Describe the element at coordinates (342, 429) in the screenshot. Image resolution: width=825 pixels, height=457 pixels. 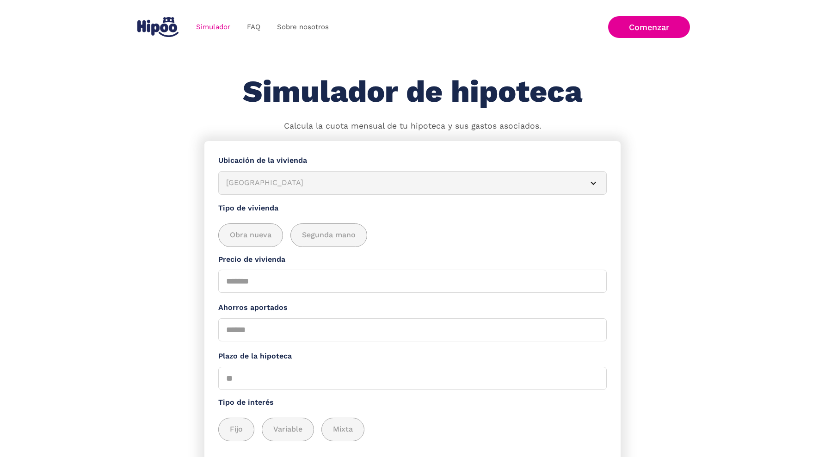
I see `span: Mixta` at that location.